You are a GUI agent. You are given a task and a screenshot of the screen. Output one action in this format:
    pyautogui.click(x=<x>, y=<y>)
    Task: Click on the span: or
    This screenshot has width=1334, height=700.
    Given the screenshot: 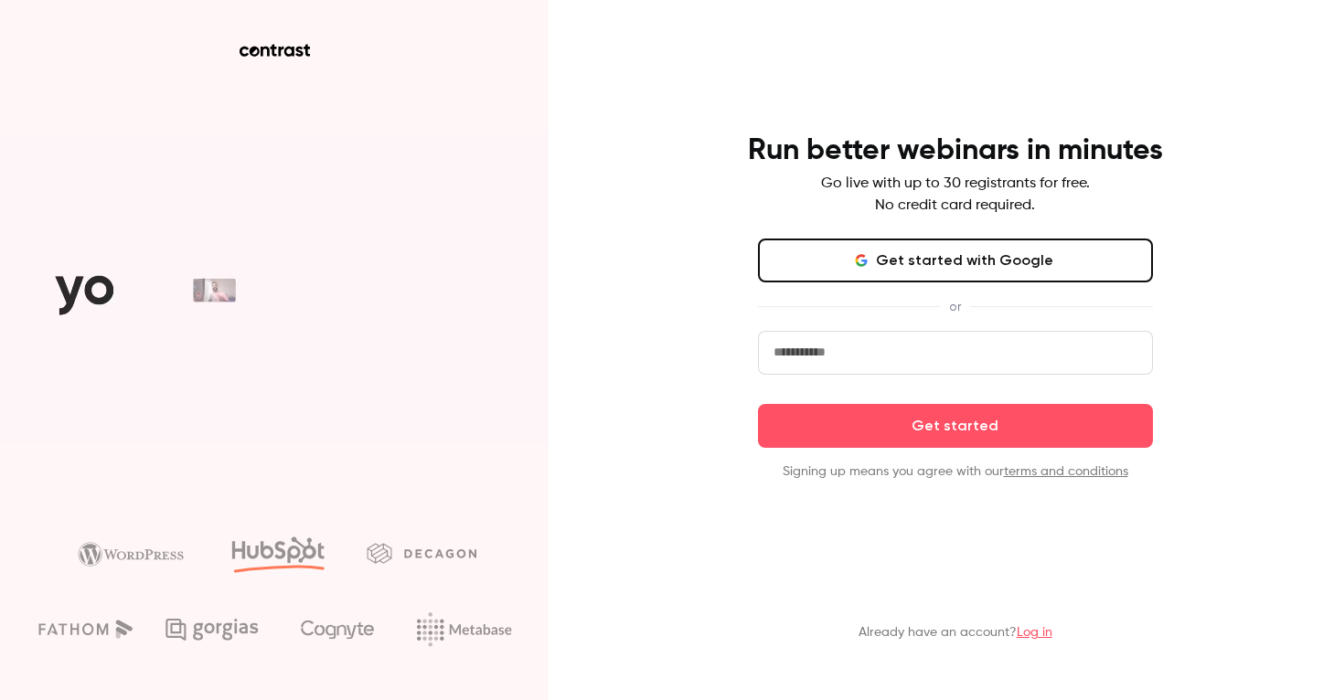 What is the action you would take?
    pyautogui.click(x=955, y=306)
    